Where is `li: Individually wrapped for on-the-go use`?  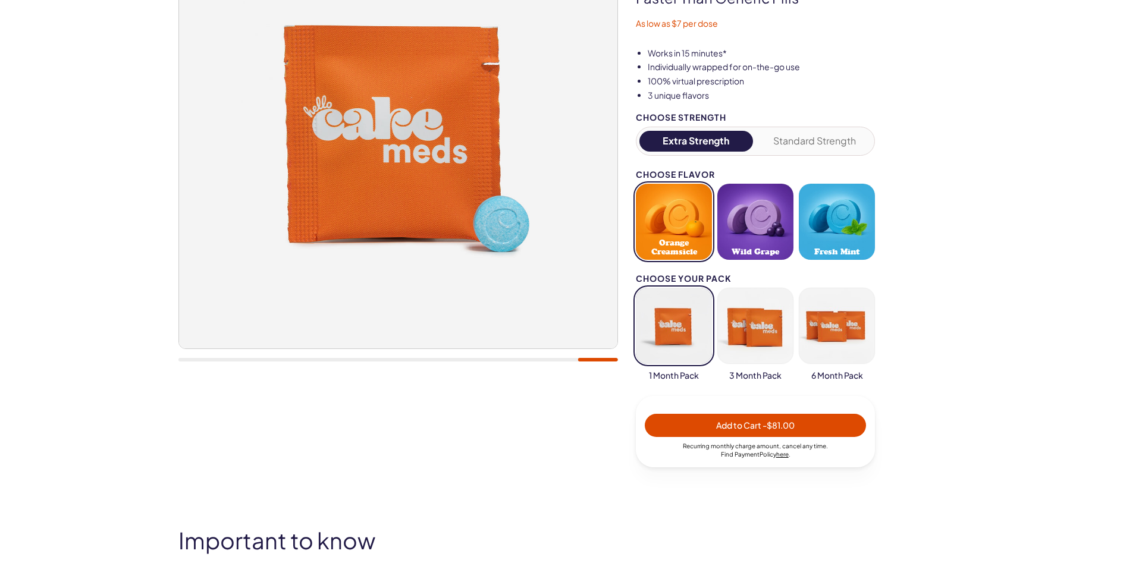
li: Individually wrapped for on-the-go use is located at coordinates (805, 67).